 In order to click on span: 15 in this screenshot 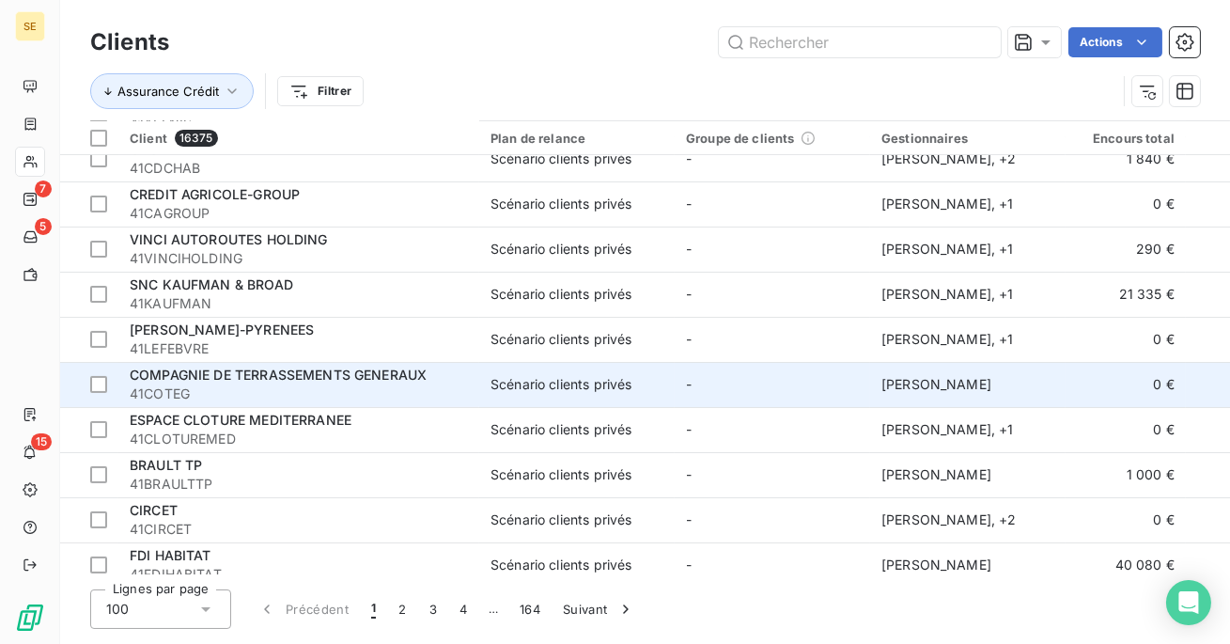, I will do `click(41, 442)`.